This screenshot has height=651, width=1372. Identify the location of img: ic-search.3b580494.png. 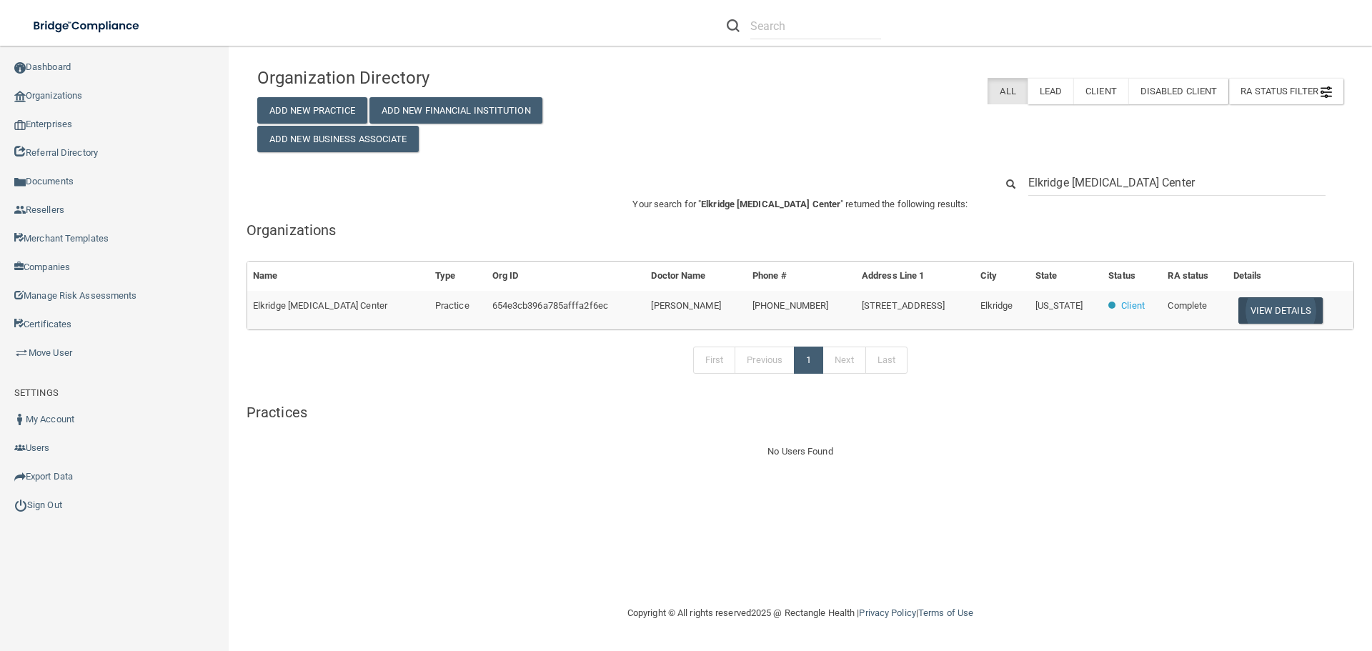
(733, 26).